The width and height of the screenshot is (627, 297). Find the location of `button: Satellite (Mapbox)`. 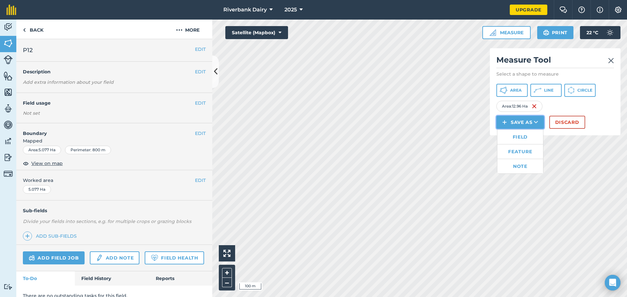

button: Satellite (Mapbox) is located at coordinates (257, 33).